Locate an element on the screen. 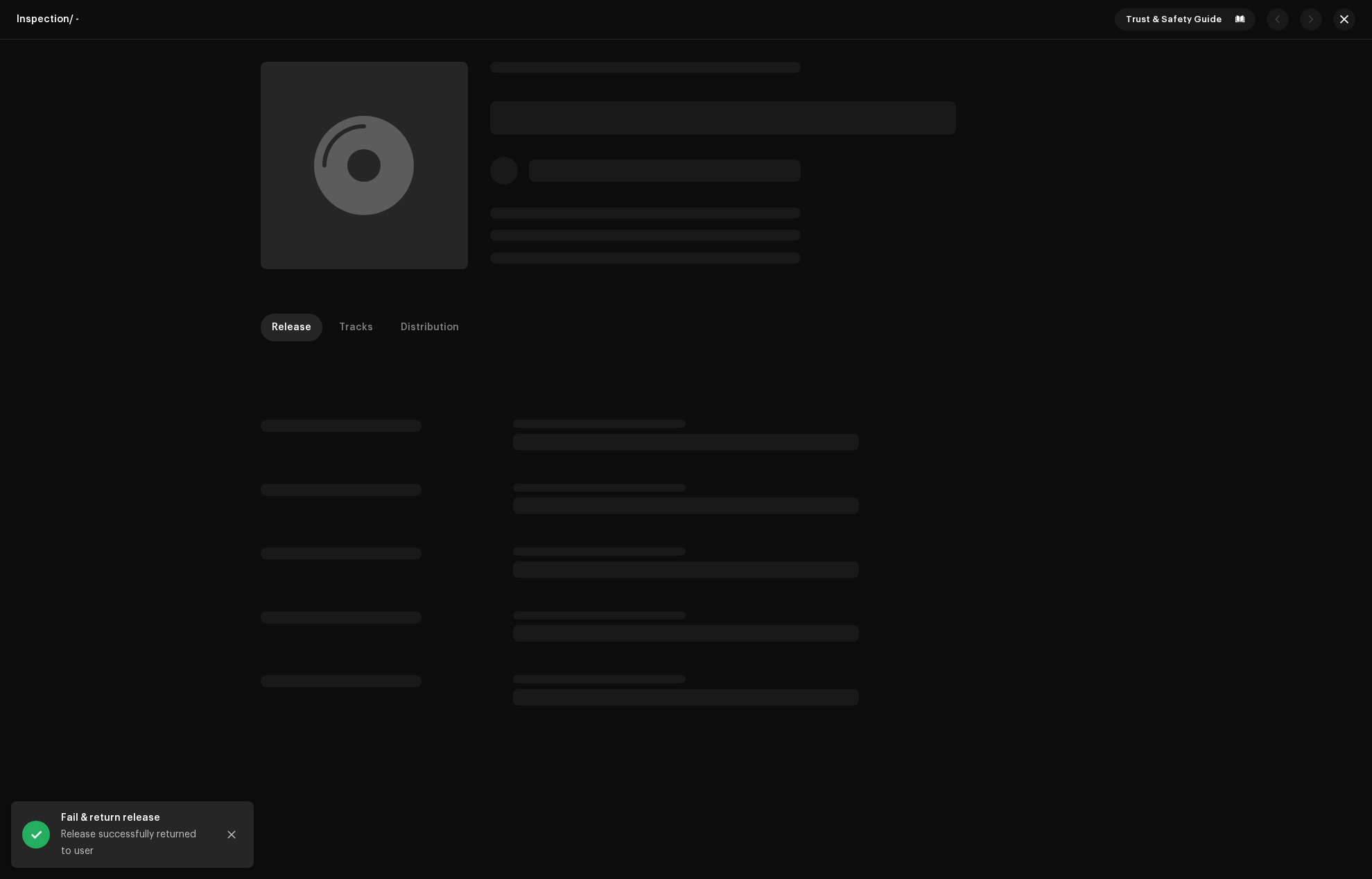 Image resolution: width=1372 pixels, height=879 pixels. button: Close is located at coordinates (231, 834).